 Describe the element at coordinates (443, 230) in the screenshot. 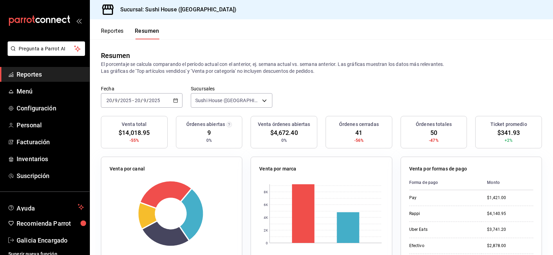

I see `div: Uber Eats` at that location.